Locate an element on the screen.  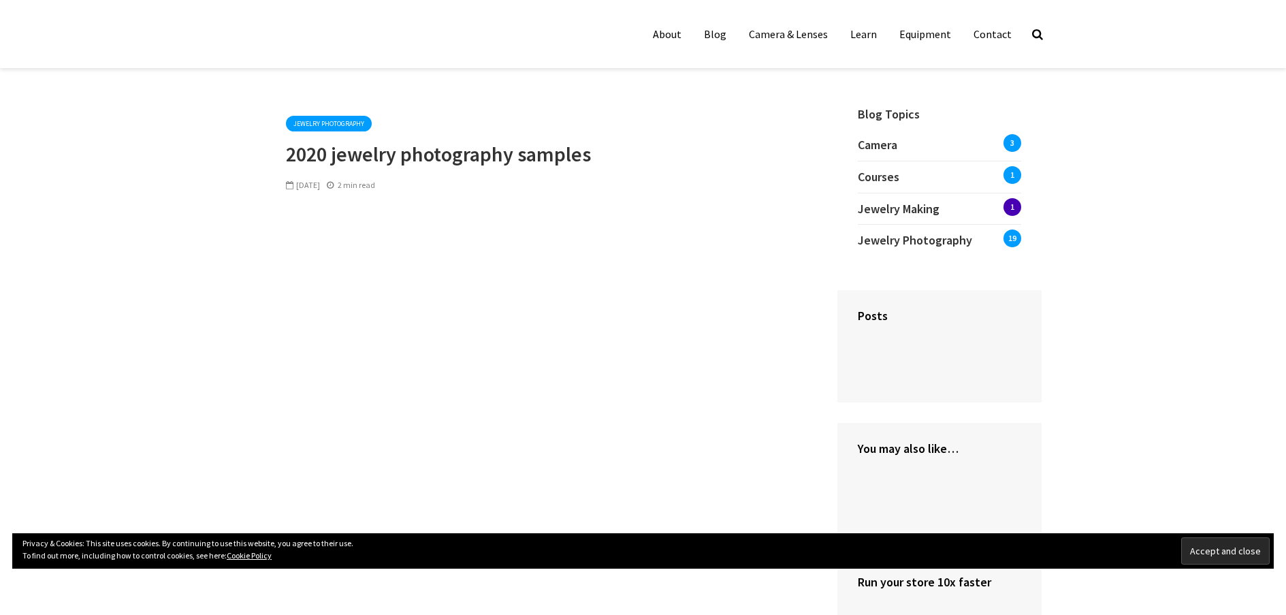
a: Equipment is located at coordinates (925, 34).